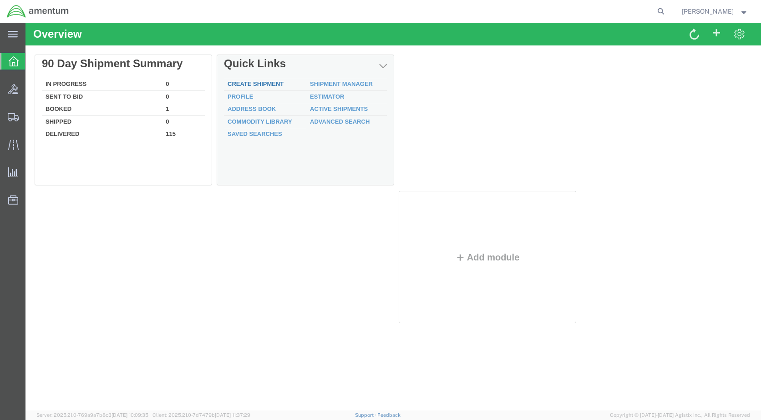 Image resolution: width=761 pixels, height=420 pixels. Describe the element at coordinates (38, 11) in the screenshot. I see `img: logo` at that location.